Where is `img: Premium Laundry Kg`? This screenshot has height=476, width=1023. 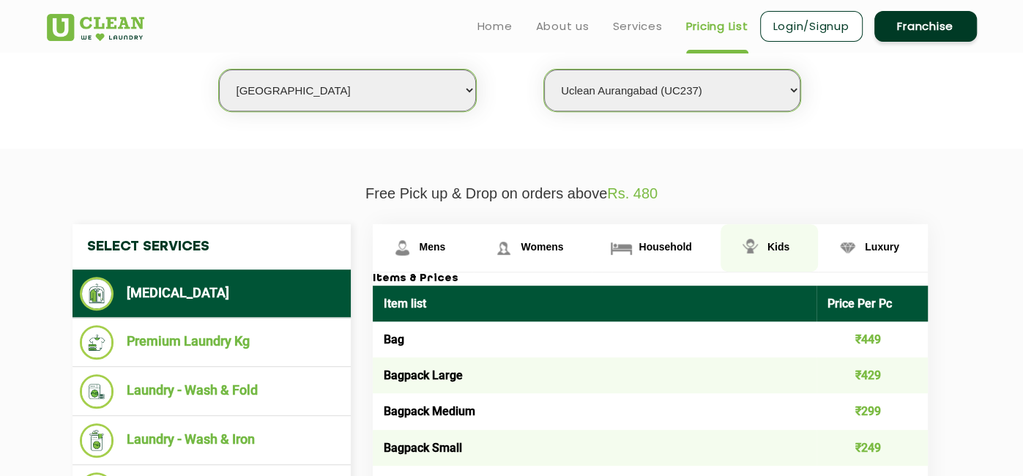 img: Premium Laundry Kg is located at coordinates (97, 342).